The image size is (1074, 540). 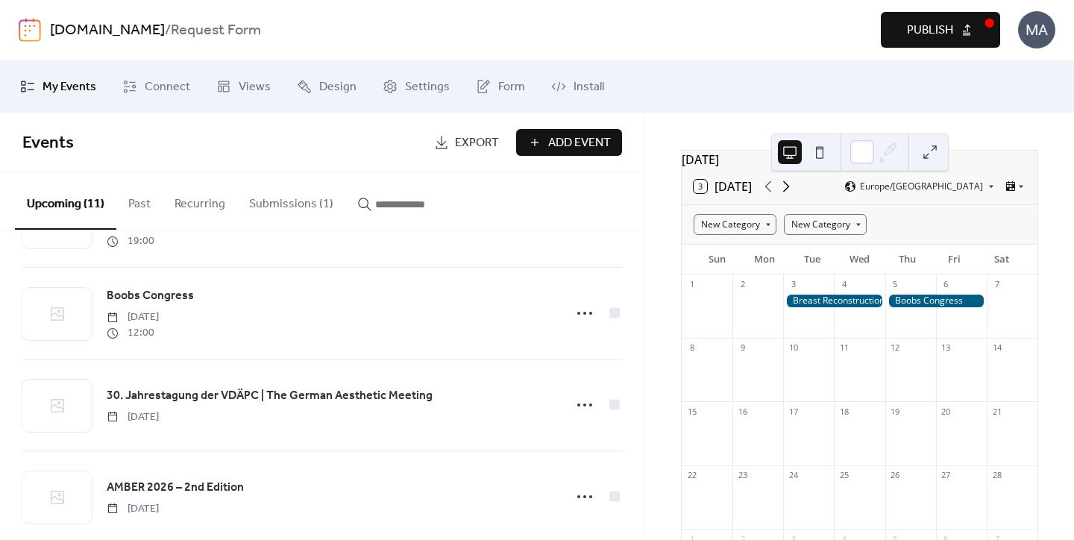 What do you see at coordinates (955, 260) in the screenshot?
I see `div: Fri` at bounding box center [955, 260].